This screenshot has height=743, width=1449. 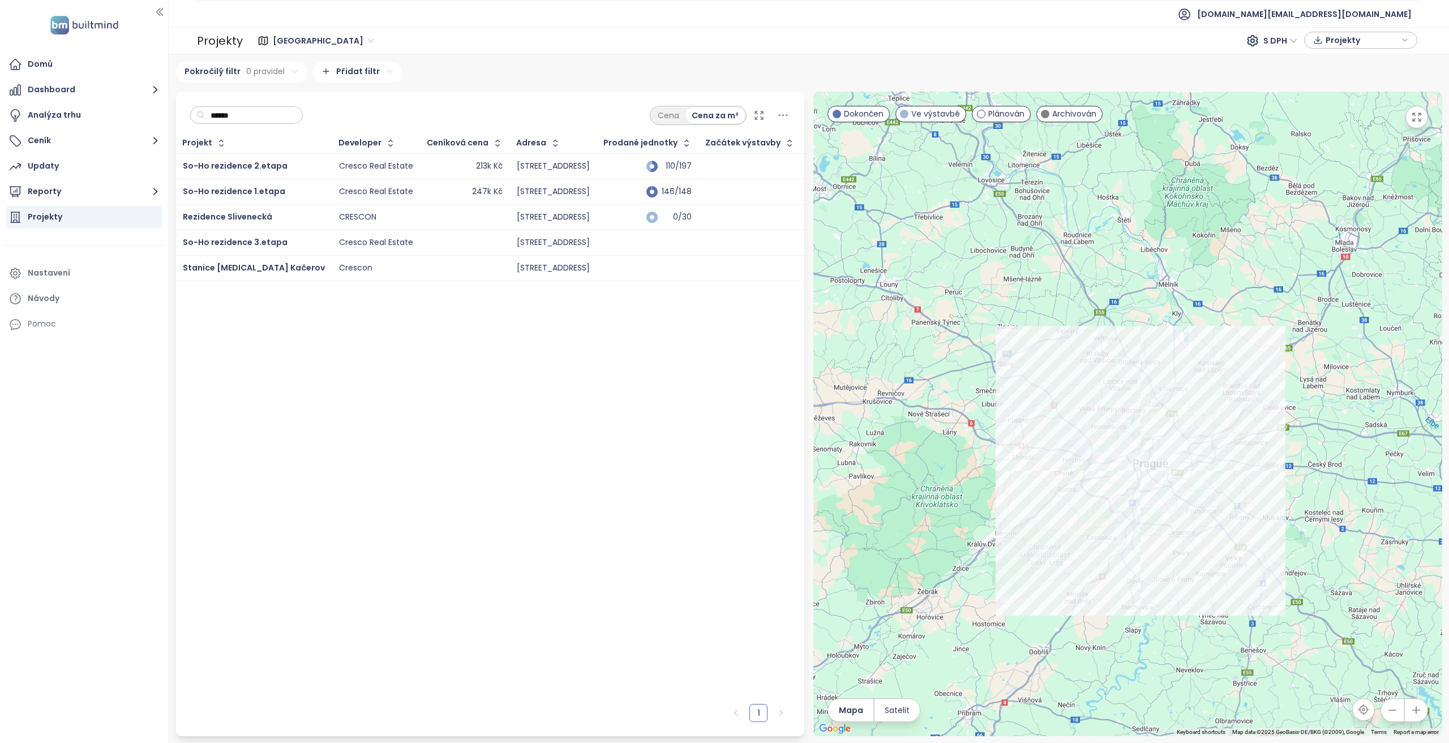 What do you see at coordinates (1362, 40) in the screenshot?
I see `span: Projekty` at bounding box center [1362, 40].